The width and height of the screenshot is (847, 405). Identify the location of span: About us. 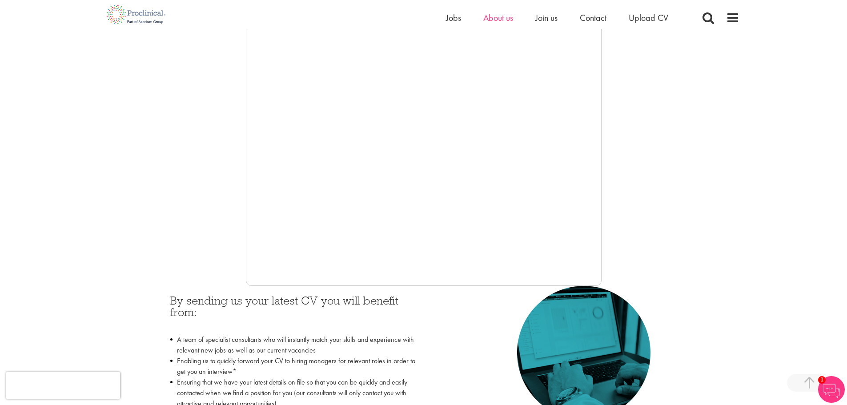
(498, 18).